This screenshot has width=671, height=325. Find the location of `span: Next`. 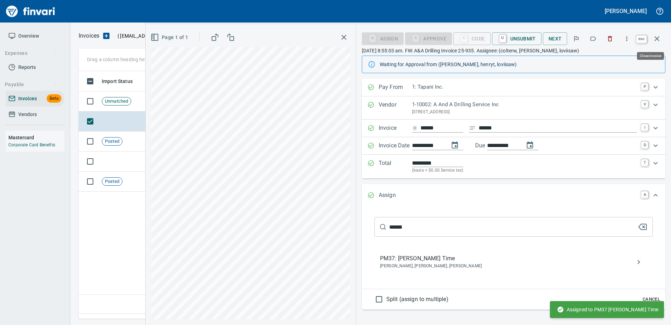

span: Next is located at coordinates (556, 39).